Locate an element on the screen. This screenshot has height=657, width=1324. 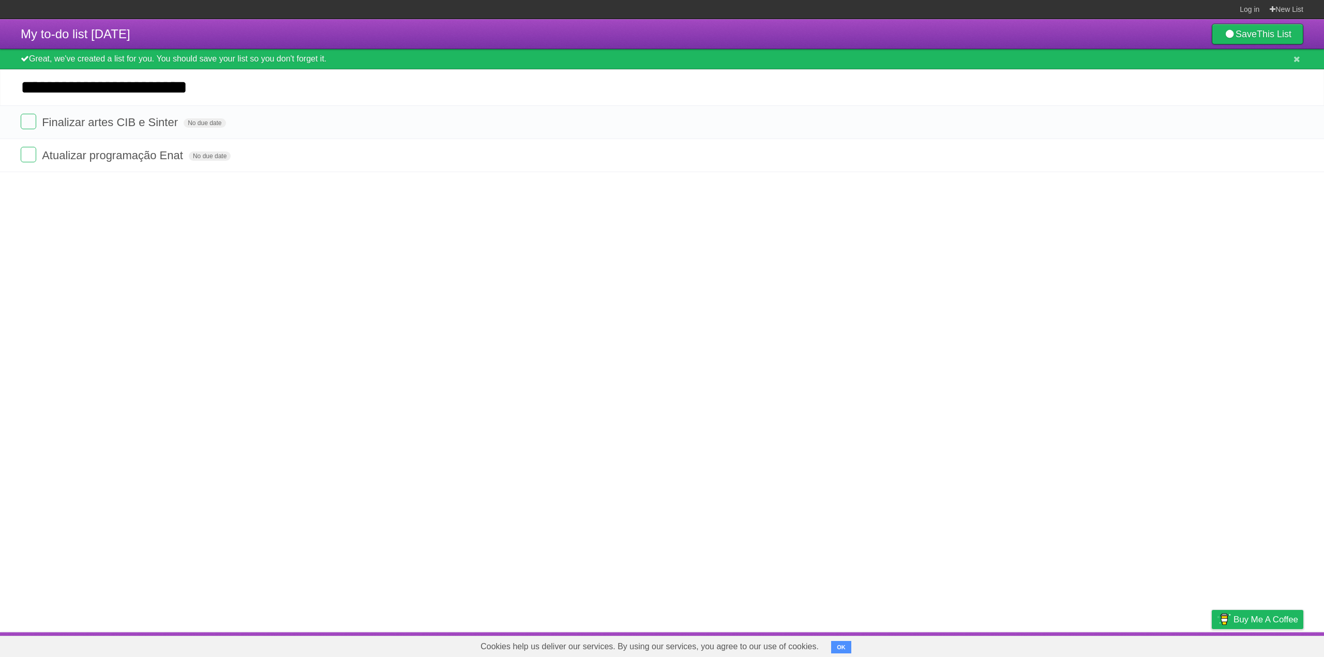
a: Privacy is located at coordinates (1211, 645).